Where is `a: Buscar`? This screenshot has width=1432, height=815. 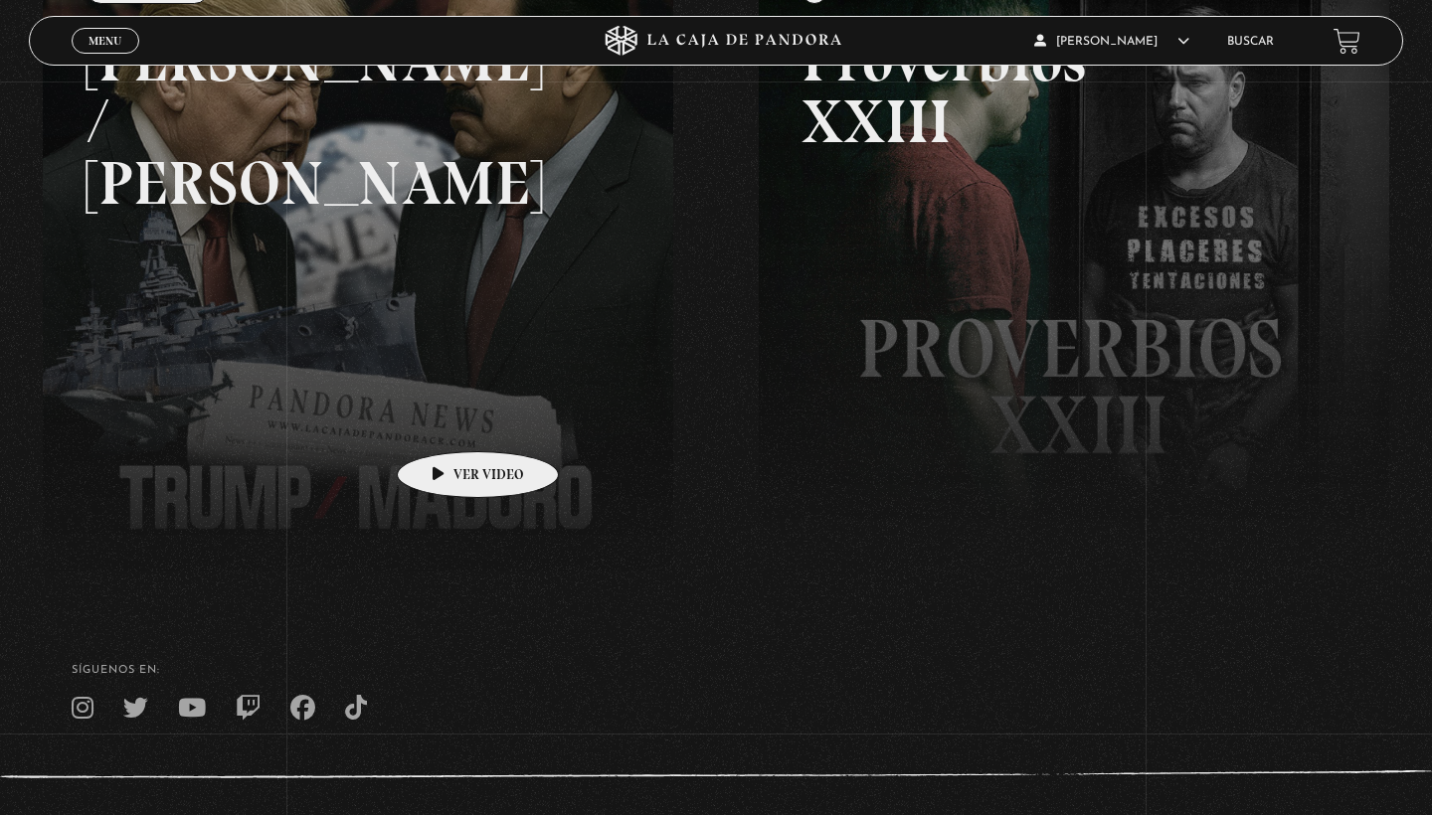
a: Buscar is located at coordinates (1250, 42).